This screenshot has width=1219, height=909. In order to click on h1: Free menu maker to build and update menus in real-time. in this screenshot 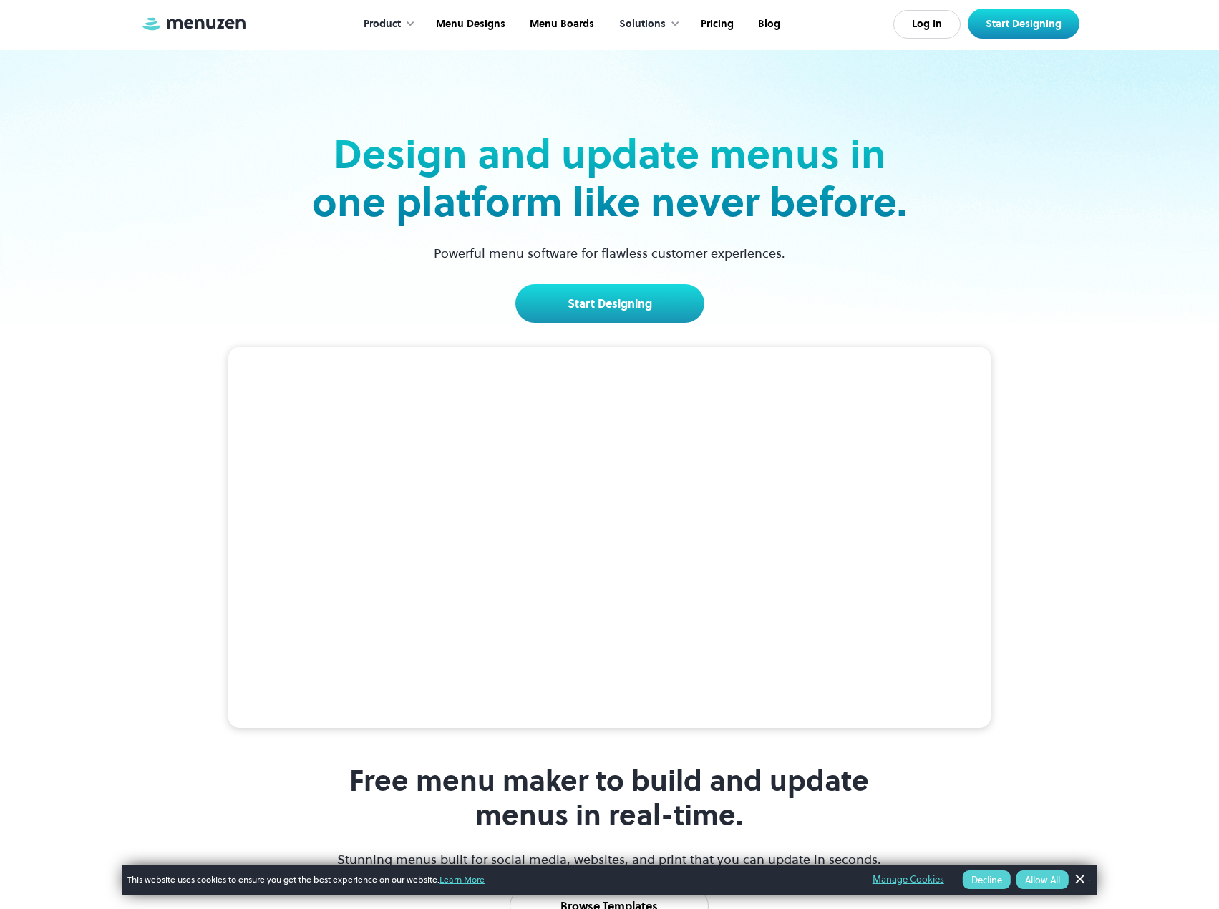, I will do `click(609, 798)`.